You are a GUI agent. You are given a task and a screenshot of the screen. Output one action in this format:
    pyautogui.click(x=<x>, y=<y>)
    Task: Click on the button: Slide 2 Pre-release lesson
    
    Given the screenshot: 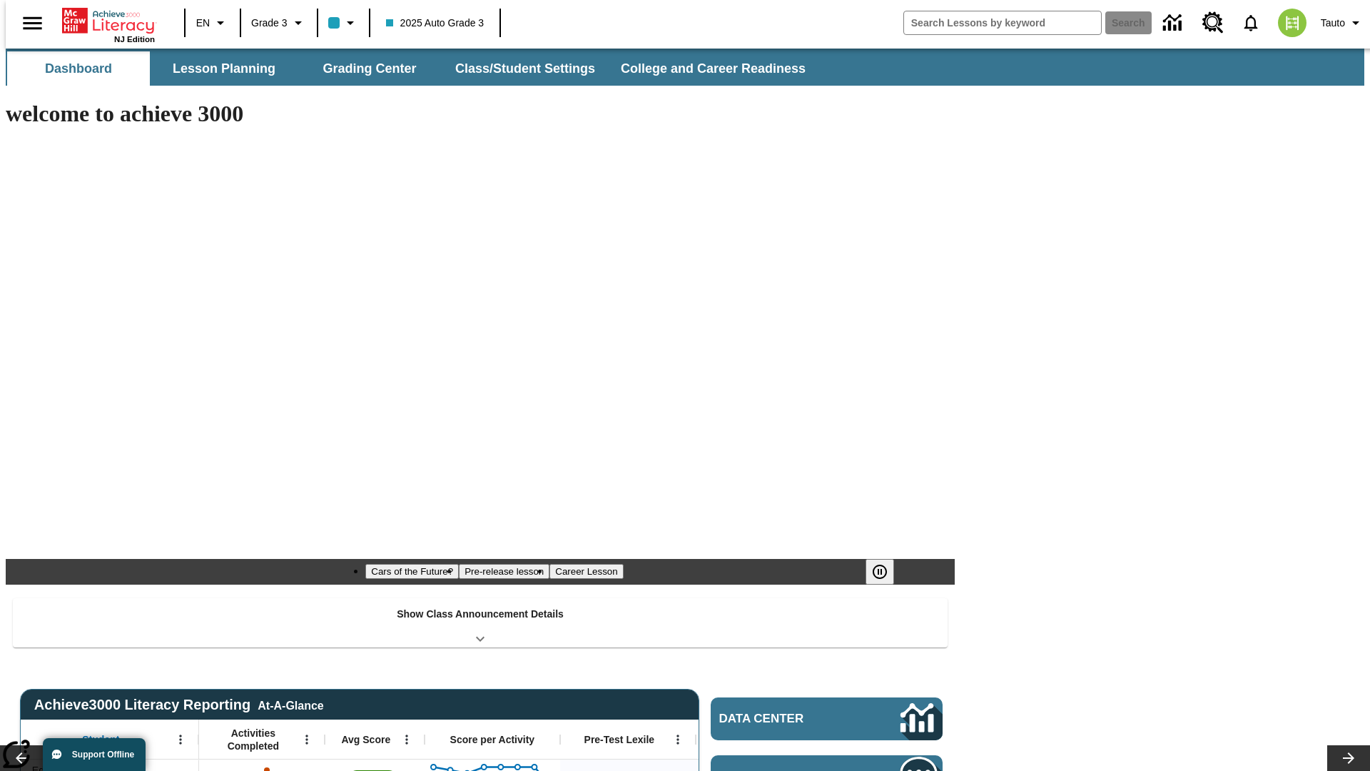 What is the action you would take?
    pyautogui.click(x=504, y=571)
    